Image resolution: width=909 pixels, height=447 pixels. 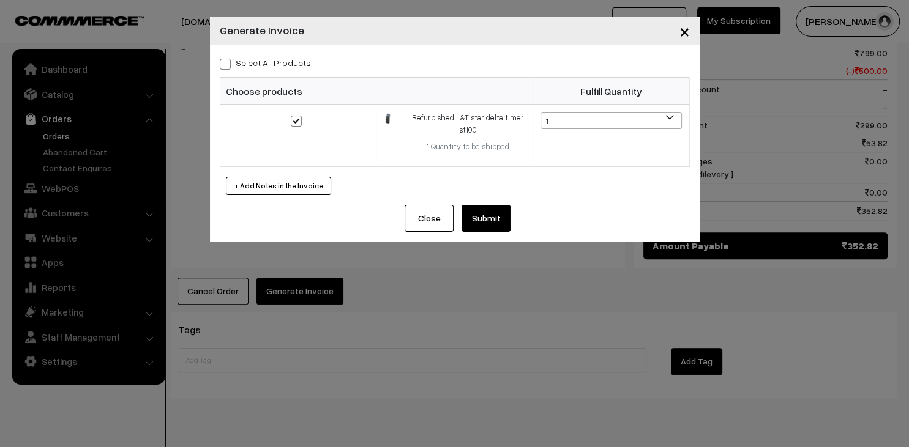 I want to click on h4: Generate Invoice, so click(x=262, y=30).